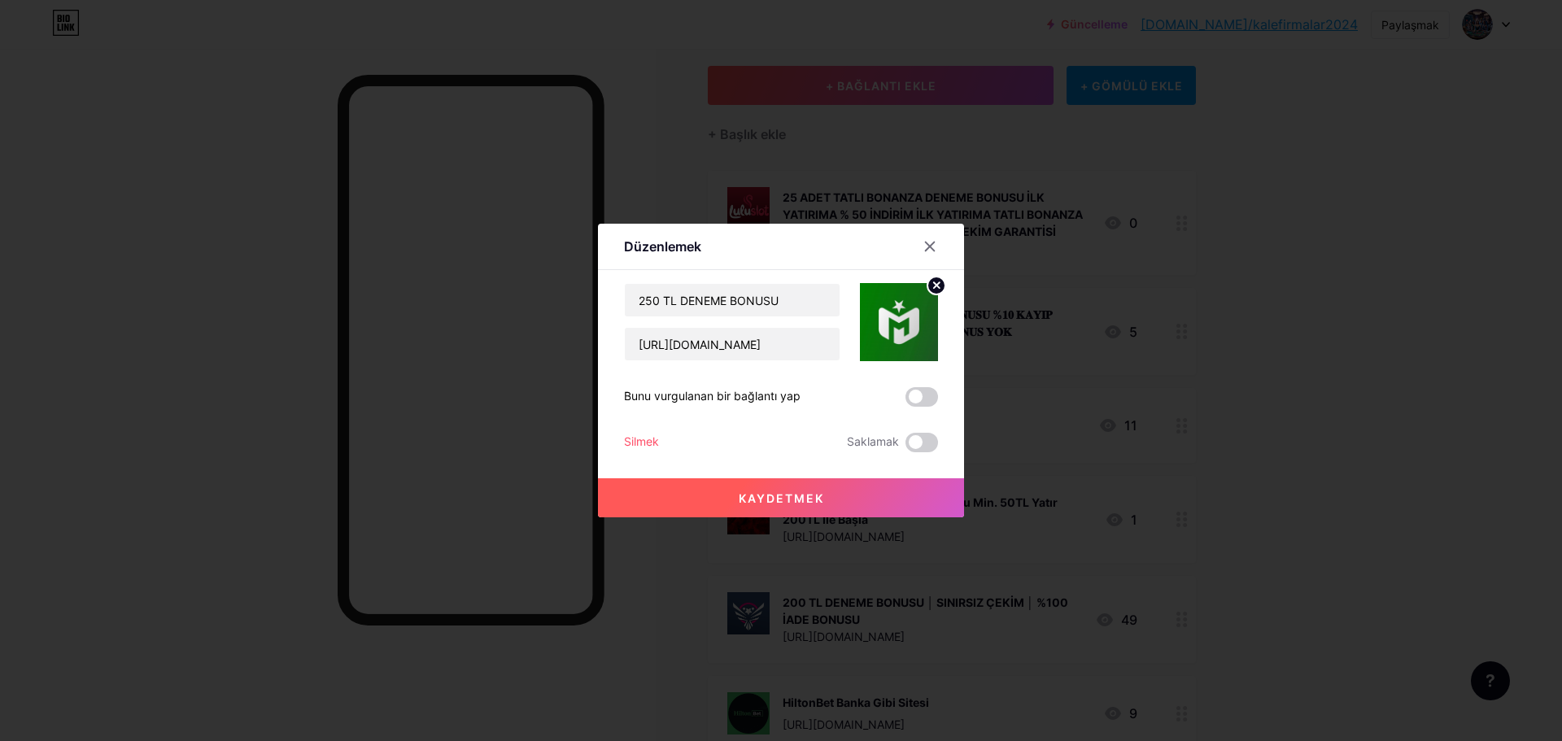 The height and width of the screenshot is (741, 1562). What do you see at coordinates (732, 344) in the screenshot?
I see `input: URL` at bounding box center [732, 344].